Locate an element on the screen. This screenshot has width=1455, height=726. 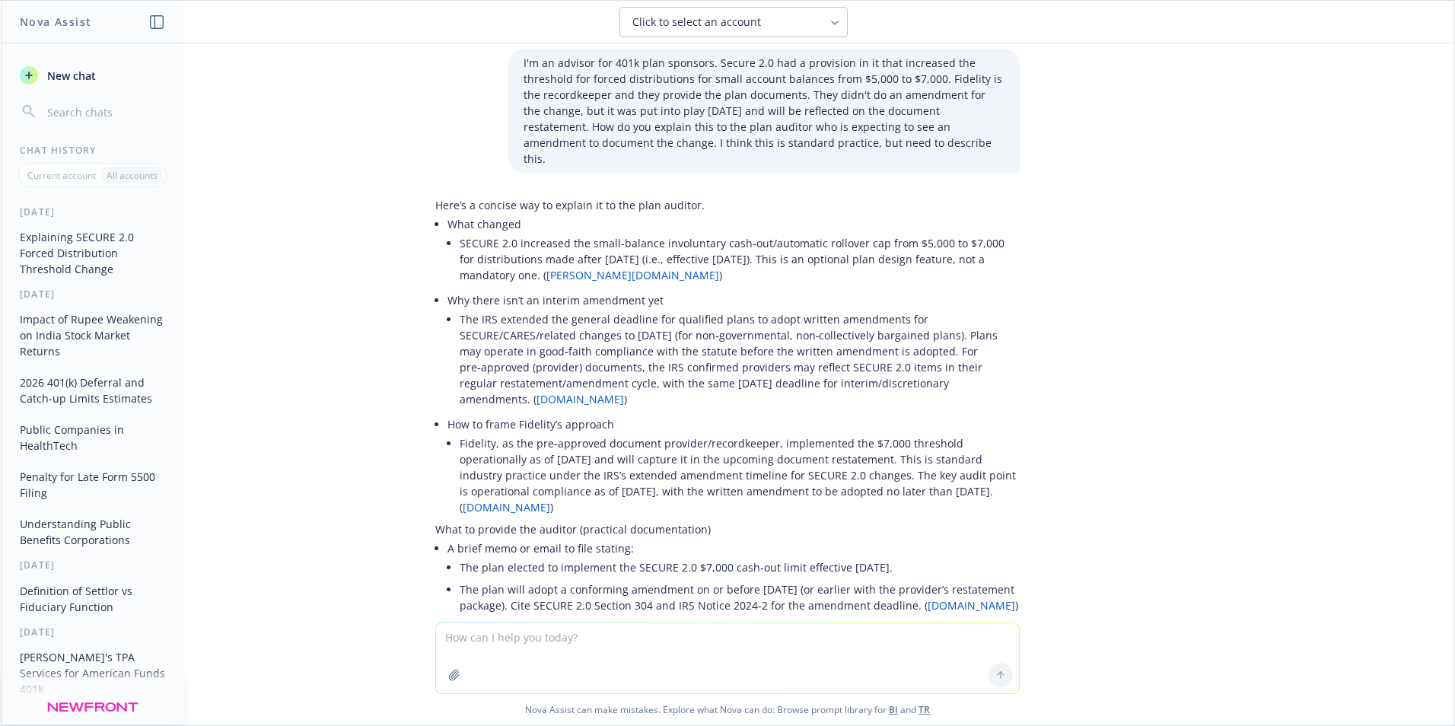
button: Impact of Rupee Weakening on India Stock Market Returns is located at coordinates (92, 335).